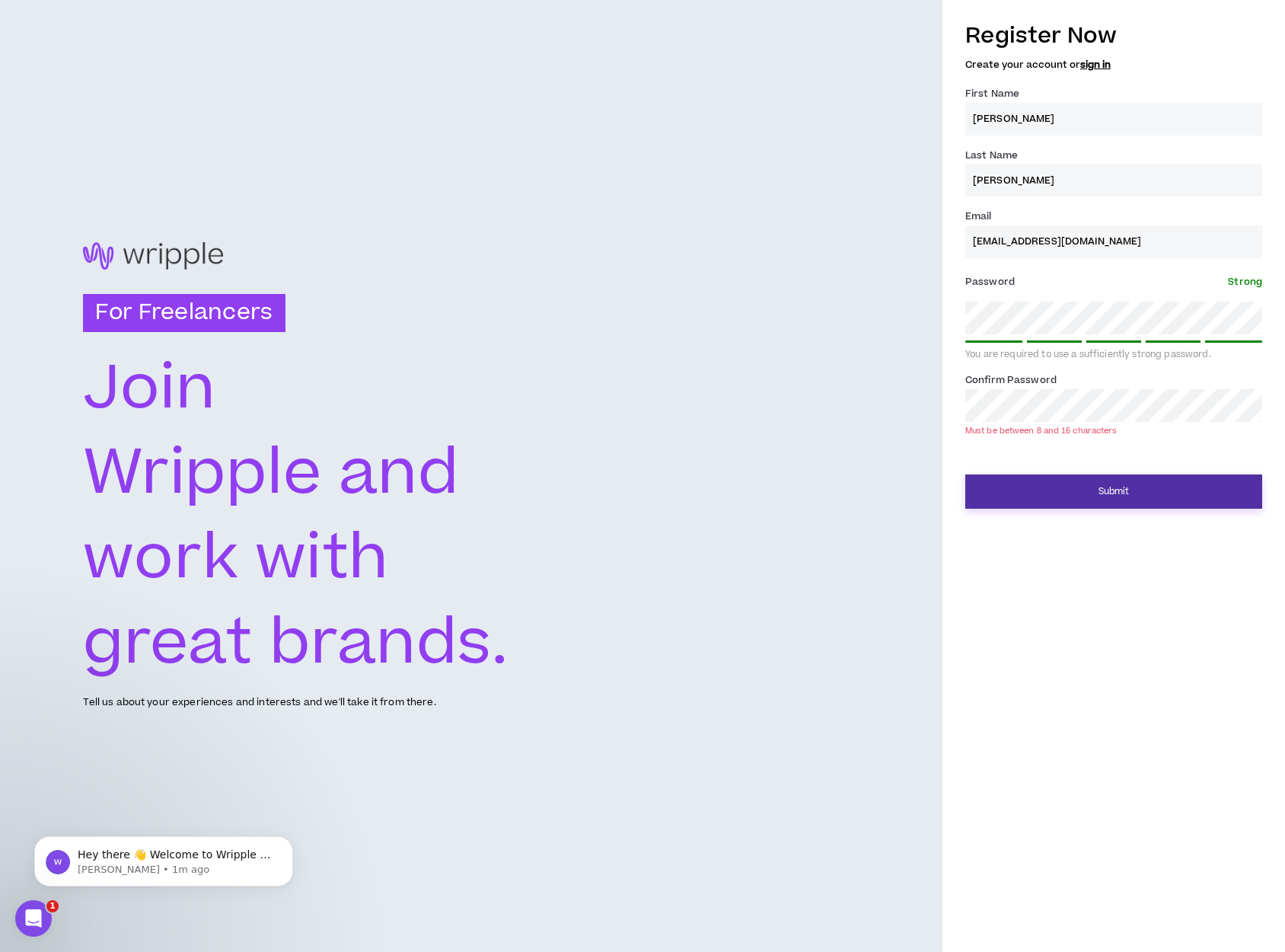 The height and width of the screenshot is (952, 1285). What do you see at coordinates (1114, 35) in the screenshot?
I see `h3: Register Now` at bounding box center [1114, 35].